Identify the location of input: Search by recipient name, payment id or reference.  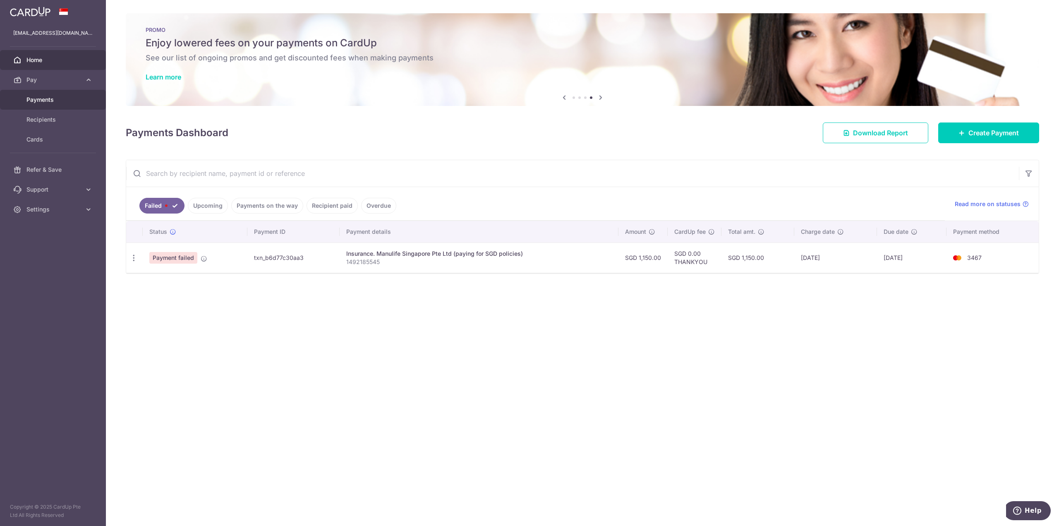
(572, 173).